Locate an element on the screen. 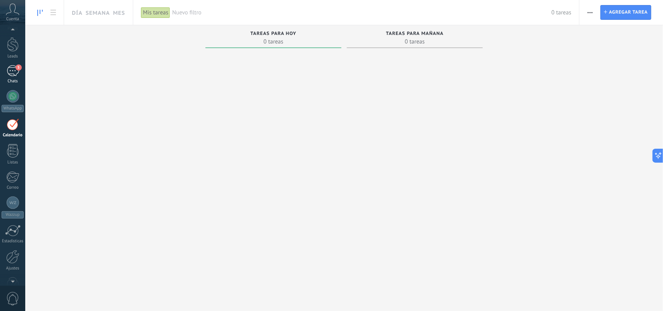 This screenshot has height=311, width=663. span: Nuevo filtro is located at coordinates (362, 12).